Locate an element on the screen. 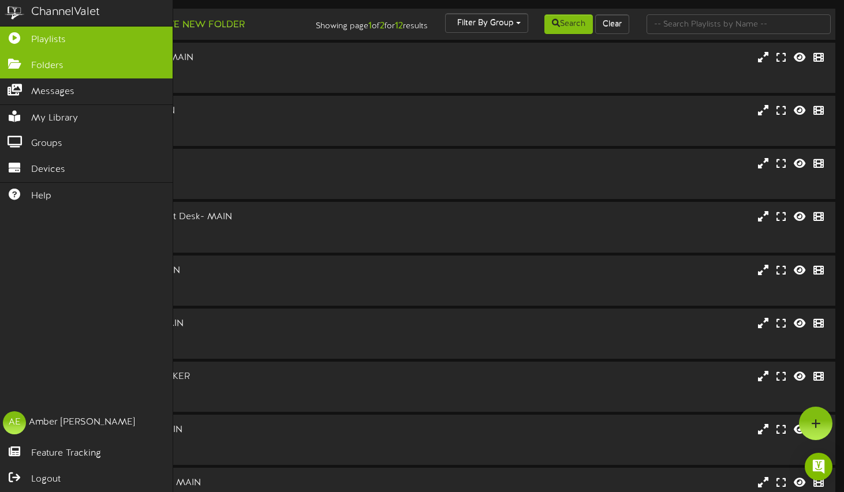  div: MTM - B20 North - MAIN is located at coordinates (204, 111).